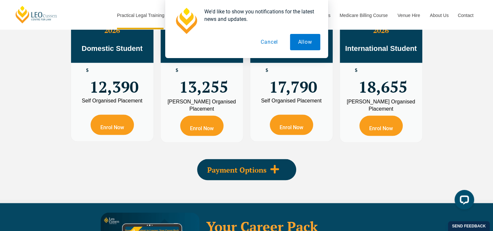 This screenshot has height=231, width=493. I want to click on button: Allow, so click(305, 42).